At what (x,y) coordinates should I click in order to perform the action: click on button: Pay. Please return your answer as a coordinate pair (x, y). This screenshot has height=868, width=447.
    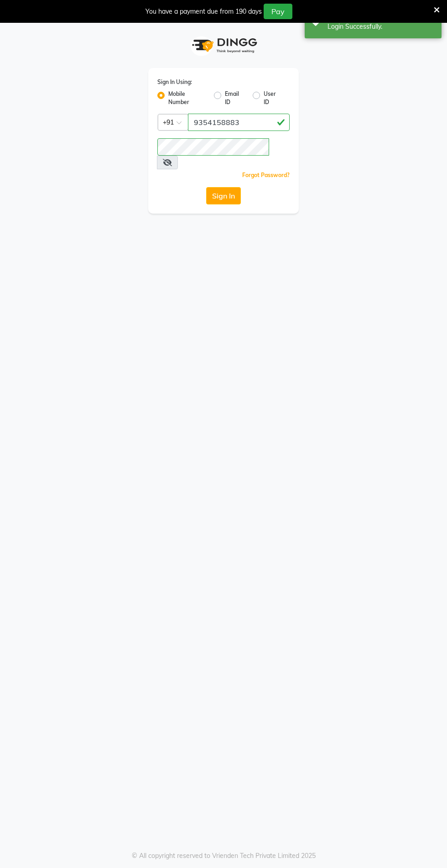
    Looking at the image, I should click on (278, 11).